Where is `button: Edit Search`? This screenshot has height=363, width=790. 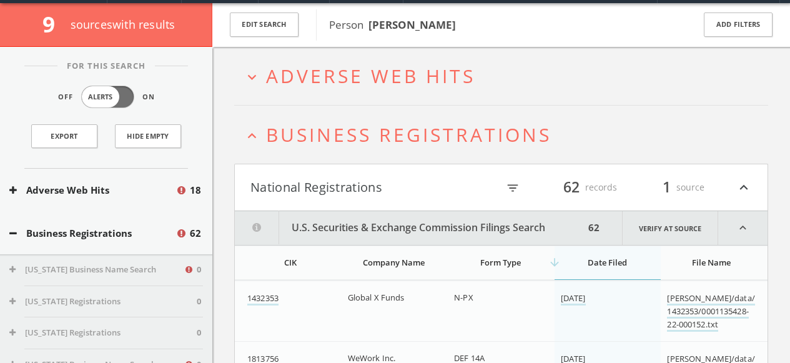
button: Edit Search is located at coordinates (264, 24).